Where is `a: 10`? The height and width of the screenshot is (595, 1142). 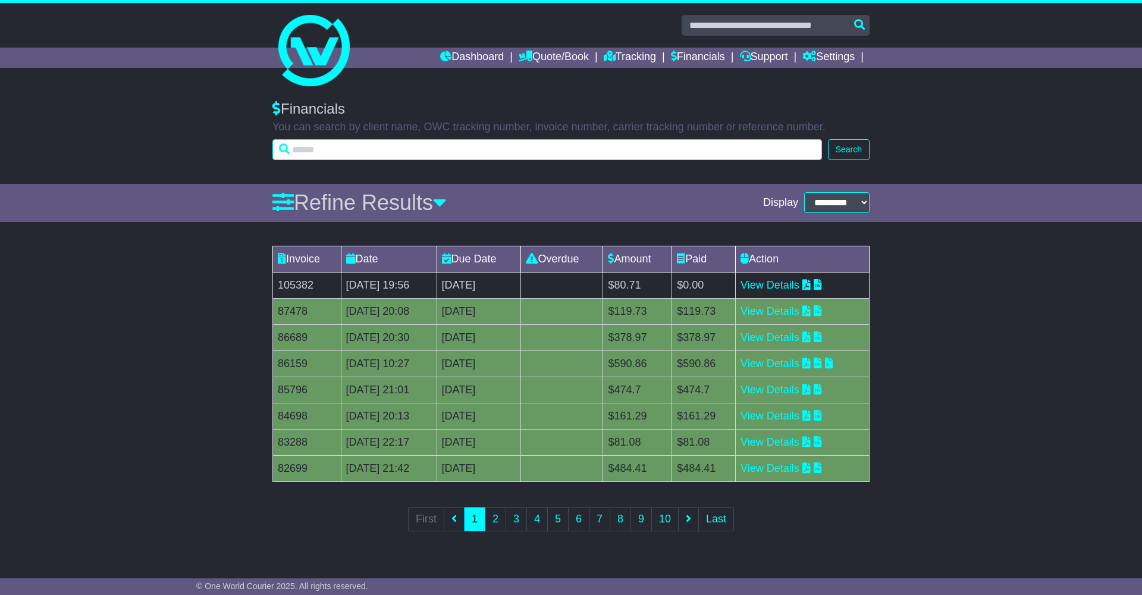 a: 10 is located at coordinates (665, 519).